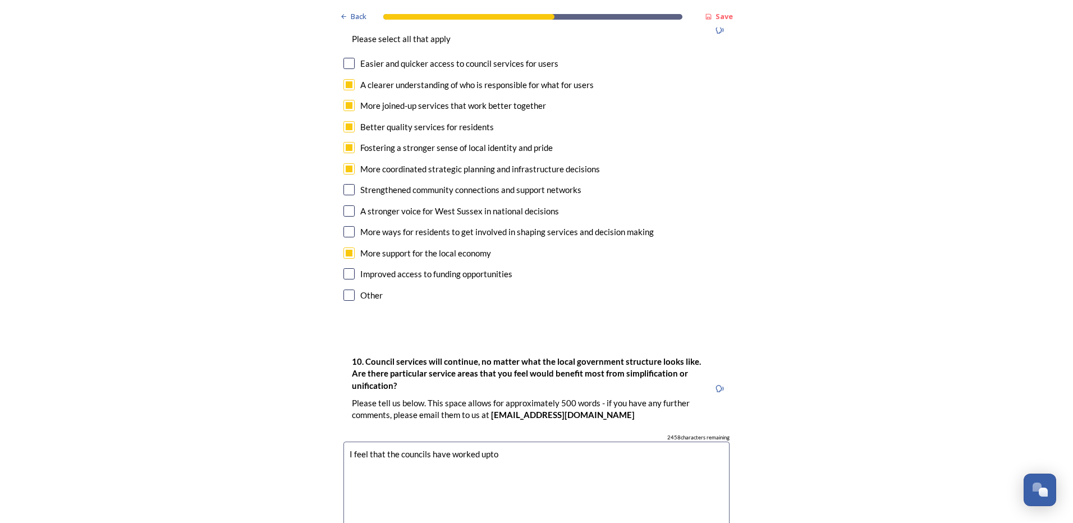 The image size is (1073, 523). Describe the element at coordinates (1040, 490) in the screenshot. I see `button: Open Chat` at that location.